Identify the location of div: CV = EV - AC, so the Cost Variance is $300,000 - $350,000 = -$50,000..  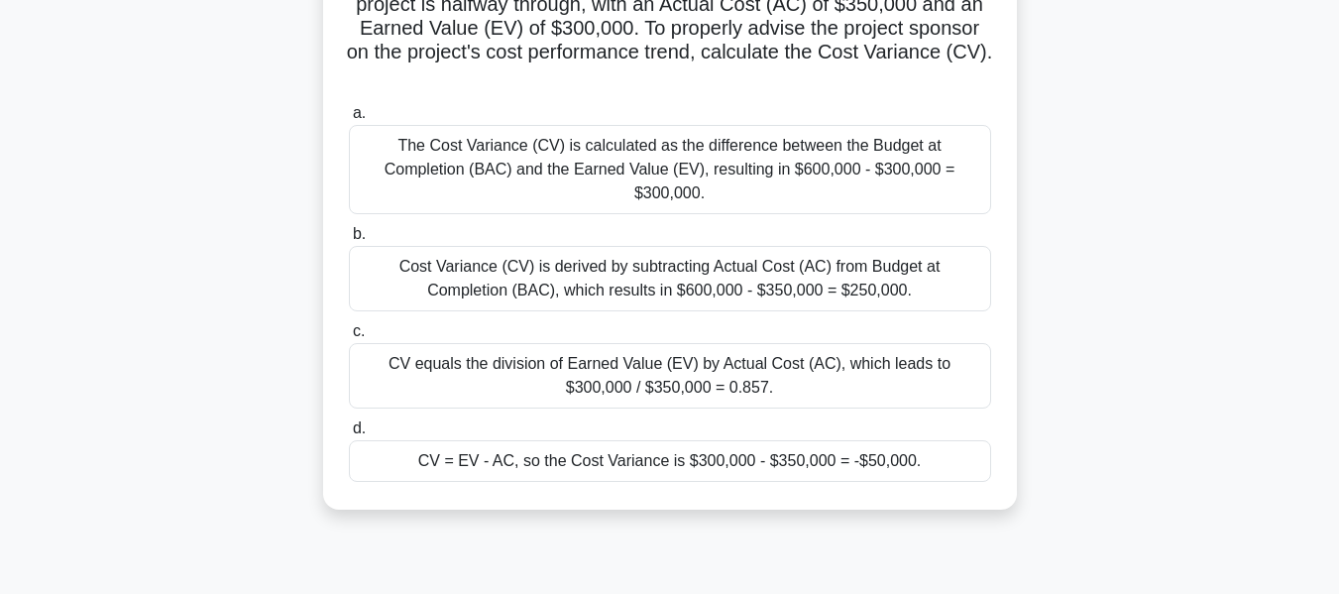
(670, 461).